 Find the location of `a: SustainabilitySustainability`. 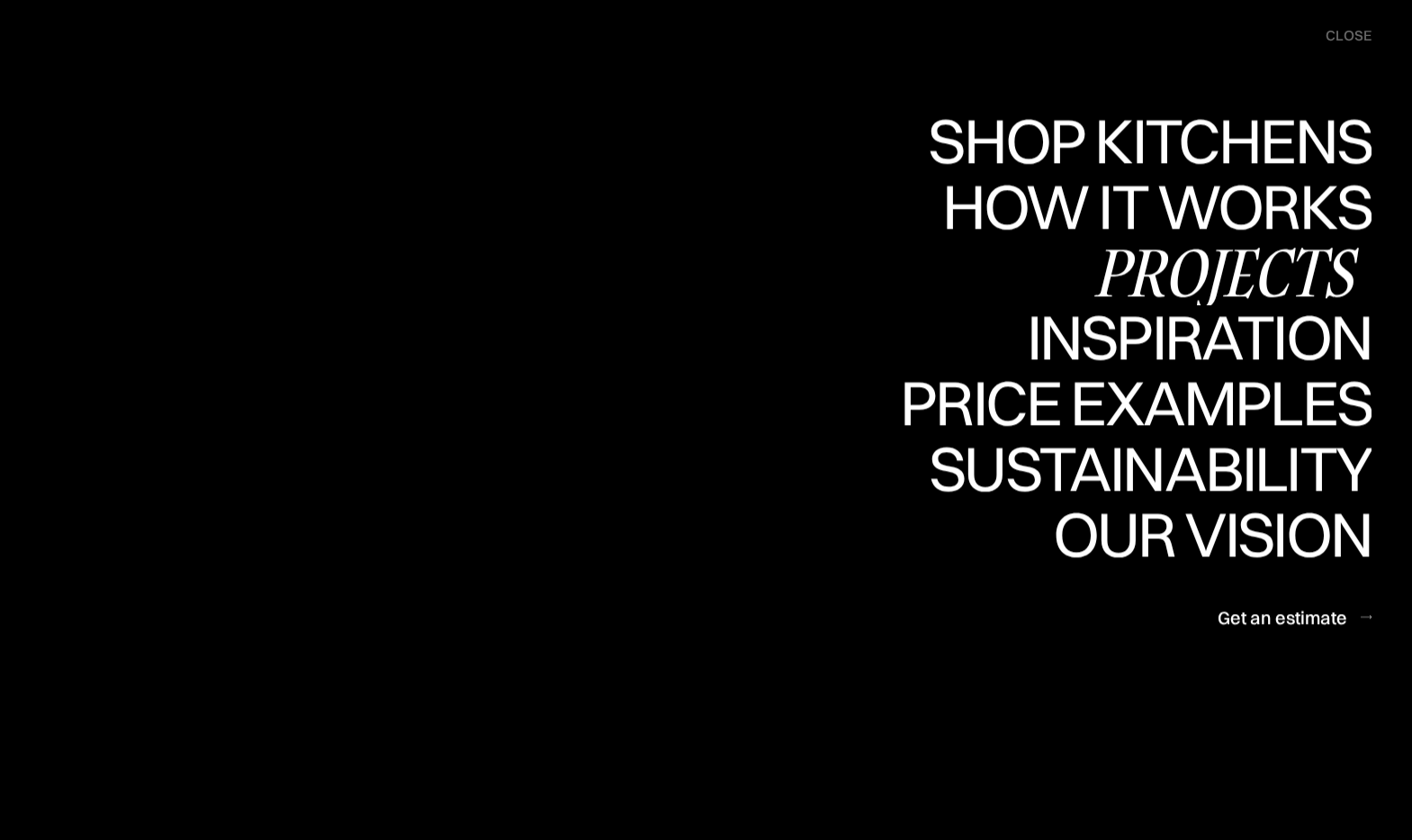

a: SustainabilitySustainability is located at coordinates (1142, 469).